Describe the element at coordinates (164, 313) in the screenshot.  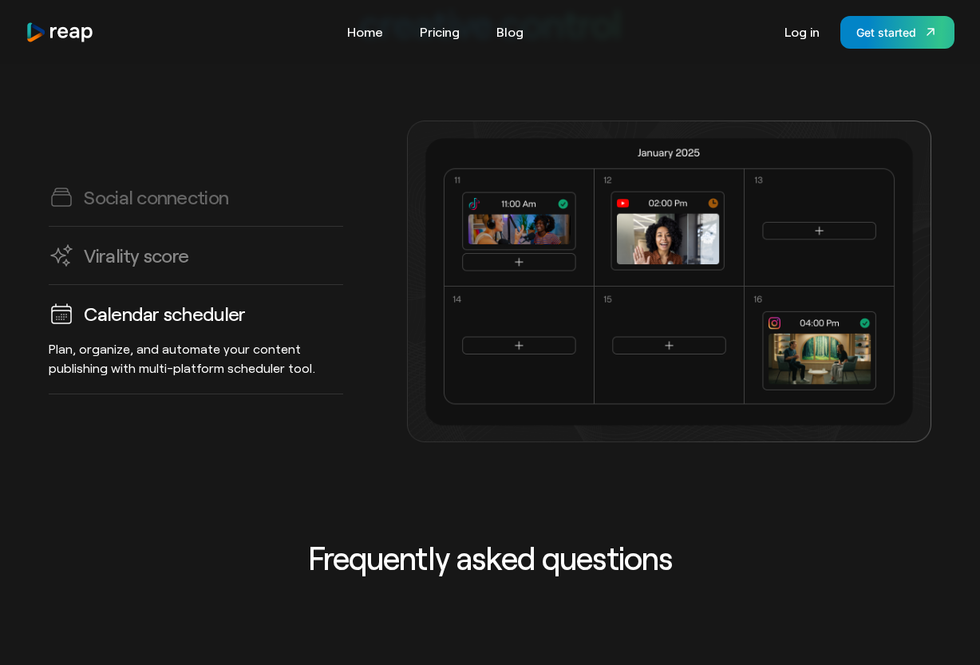
I see `h3: Calendar scheduler` at that location.